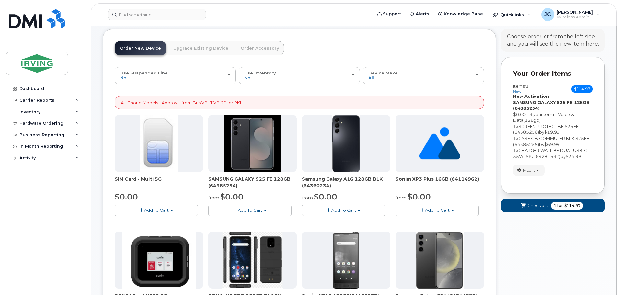 The width and height of the screenshot is (620, 295). What do you see at coordinates (547, 15) in the screenshot?
I see `span: JC` at bounding box center [547, 15].